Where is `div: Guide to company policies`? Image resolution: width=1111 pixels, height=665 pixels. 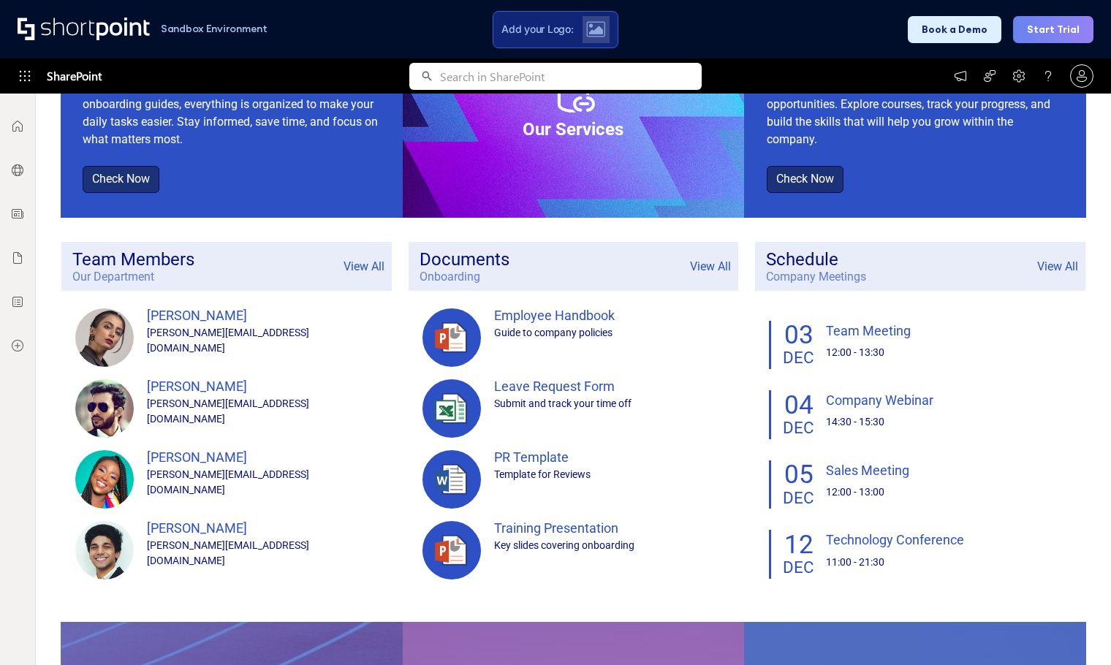 div: Guide to company policies is located at coordinates (610, 333).